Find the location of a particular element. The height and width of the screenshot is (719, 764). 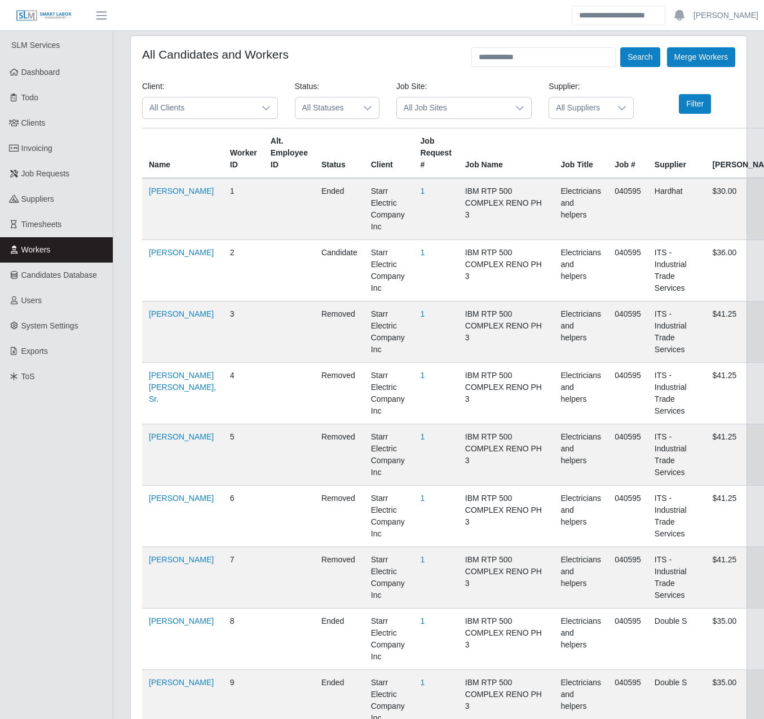

th: Client is located at coordinates (389, 153).